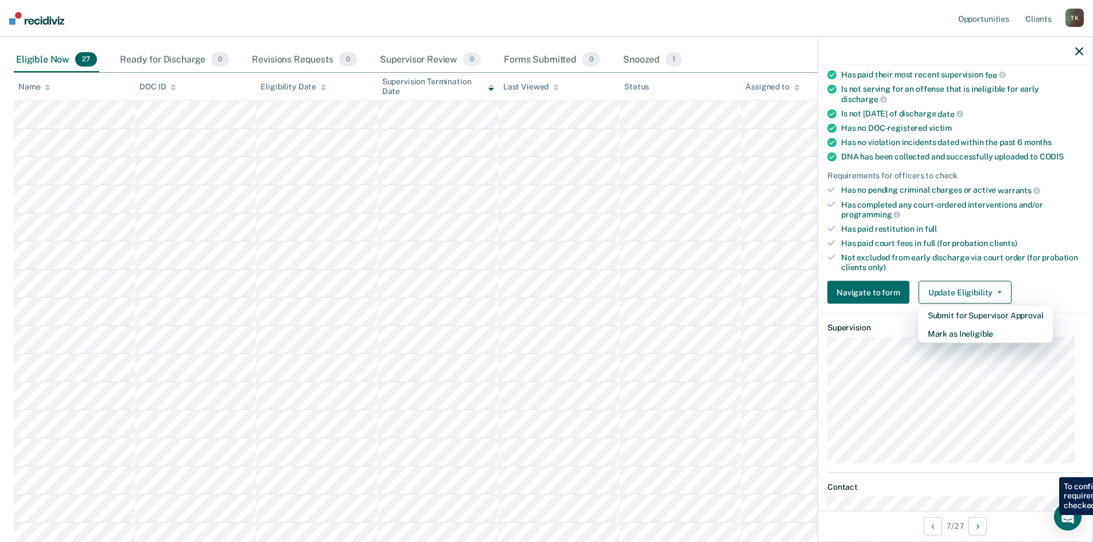 The height and width of the screenshot is (542, 1093). What do you see at coordinates (986, 316) in the screenshot?
I see `button: Submit for Supervisor Approval` at bounding box center [986, 316].